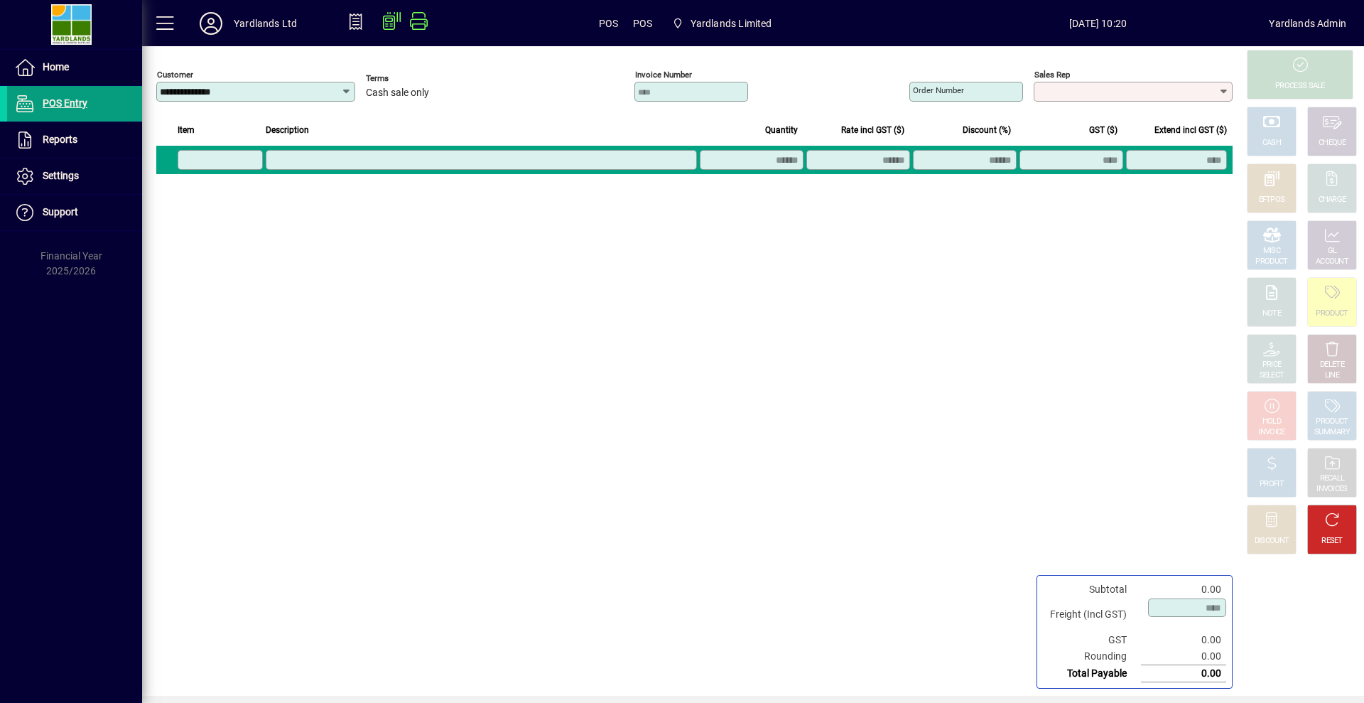 The width and height of the screenshot is (1364, 703). I want to click on mat-label: Order number, so click(939, 90).